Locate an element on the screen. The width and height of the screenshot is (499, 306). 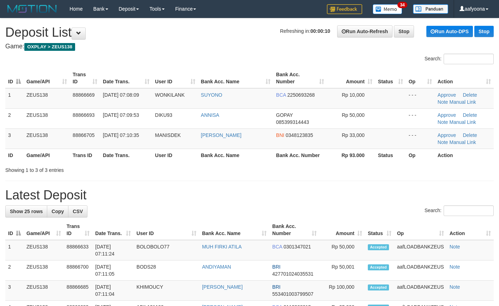
th: Status: activate to sort column ascending is located at coordinates (379, 229).